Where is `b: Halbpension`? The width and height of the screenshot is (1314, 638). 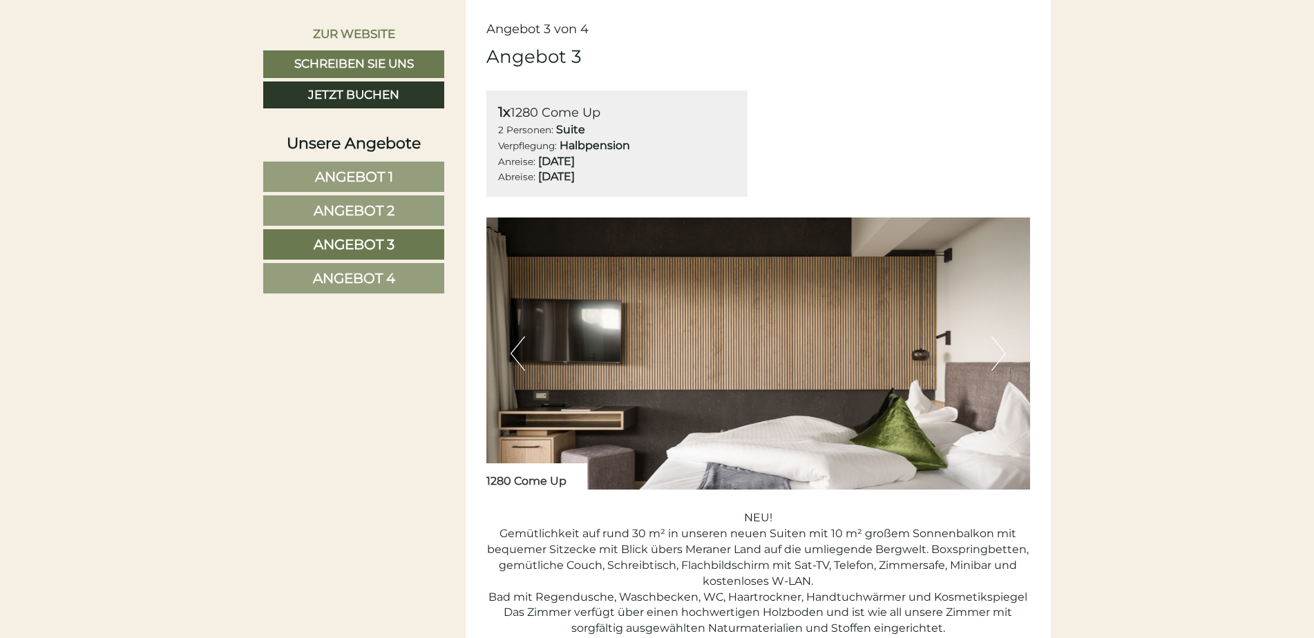 b: Halbpension is located at coordinates (595, 145).